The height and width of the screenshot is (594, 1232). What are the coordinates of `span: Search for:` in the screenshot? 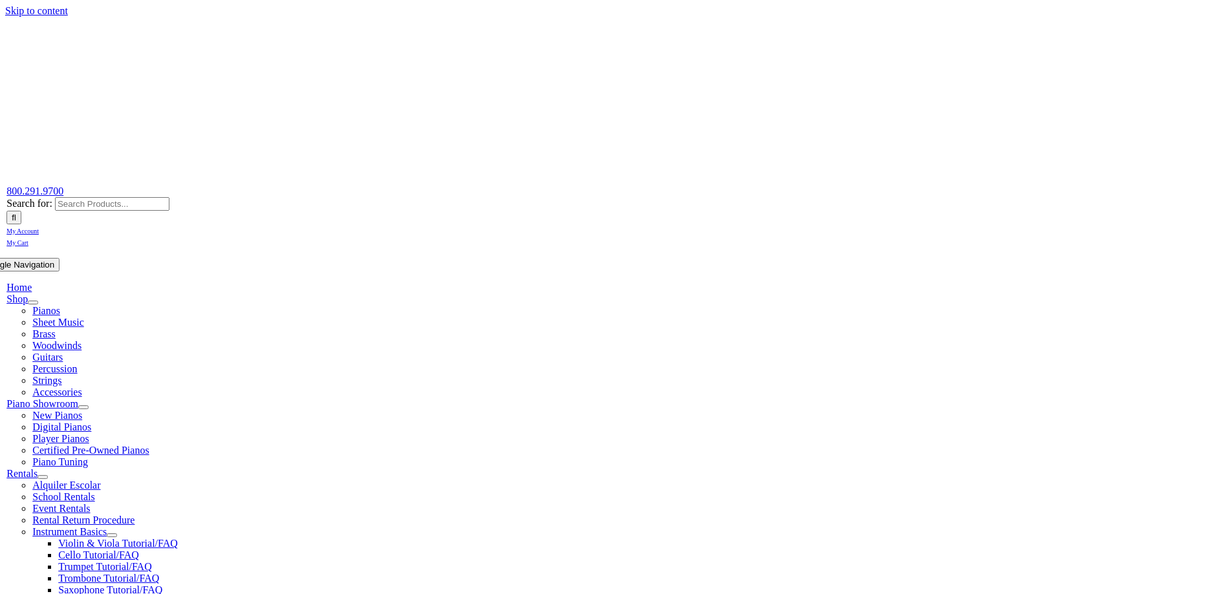 It's located at (29, 203).